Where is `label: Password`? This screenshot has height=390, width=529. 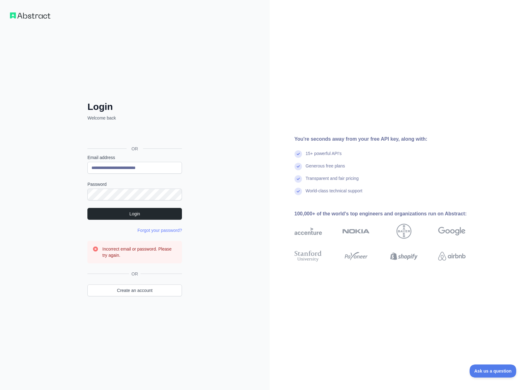
label: Password is located at coordinates (135, 184).